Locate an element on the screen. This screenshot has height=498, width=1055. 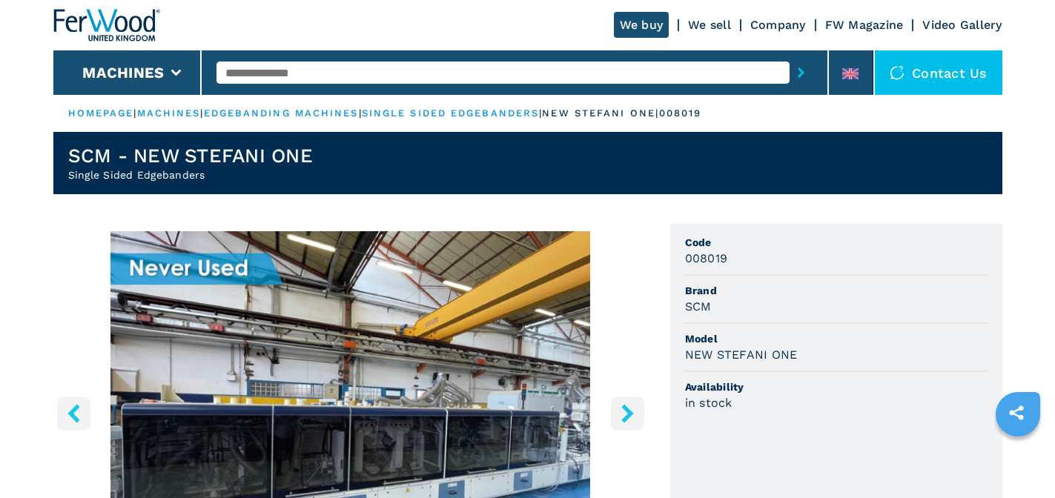
div: Contact us is located at coordinates (939, 73).